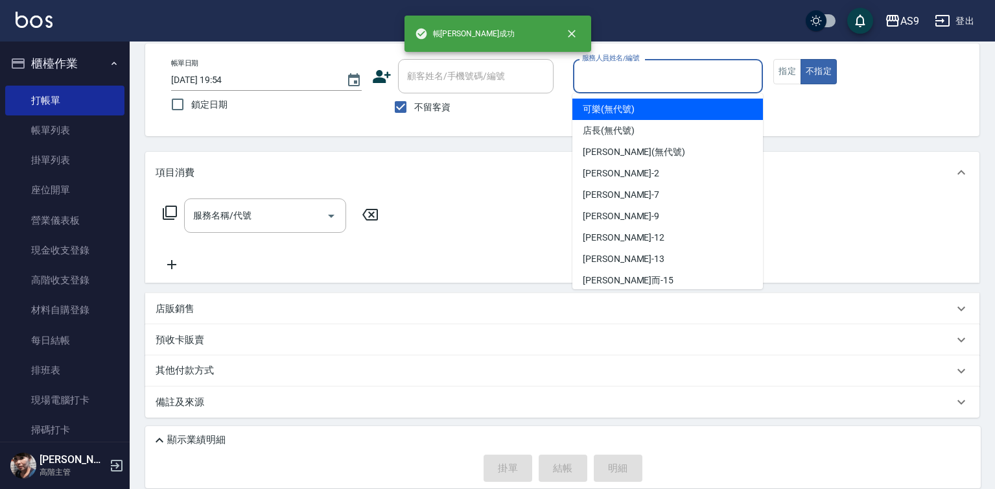 This screenshot has height=489, width=995. Describe the element at coordinates (65, 340) in the screenshot. I see `a: 每日結帳` at that location.